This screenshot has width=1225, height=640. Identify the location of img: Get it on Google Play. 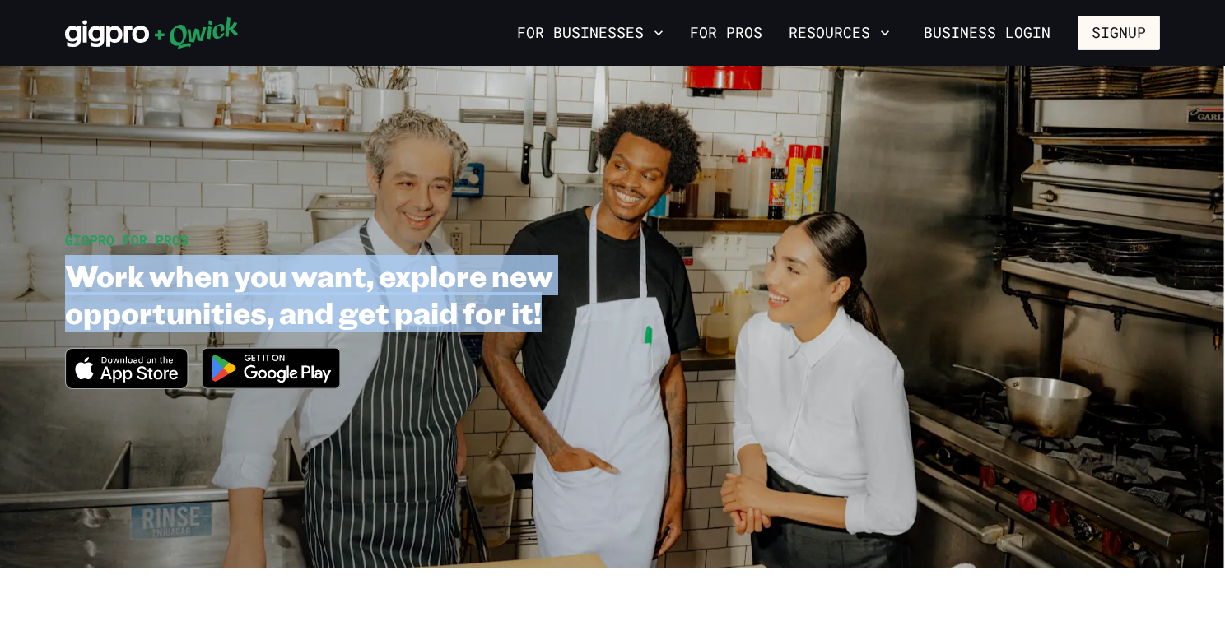
(272, 368).